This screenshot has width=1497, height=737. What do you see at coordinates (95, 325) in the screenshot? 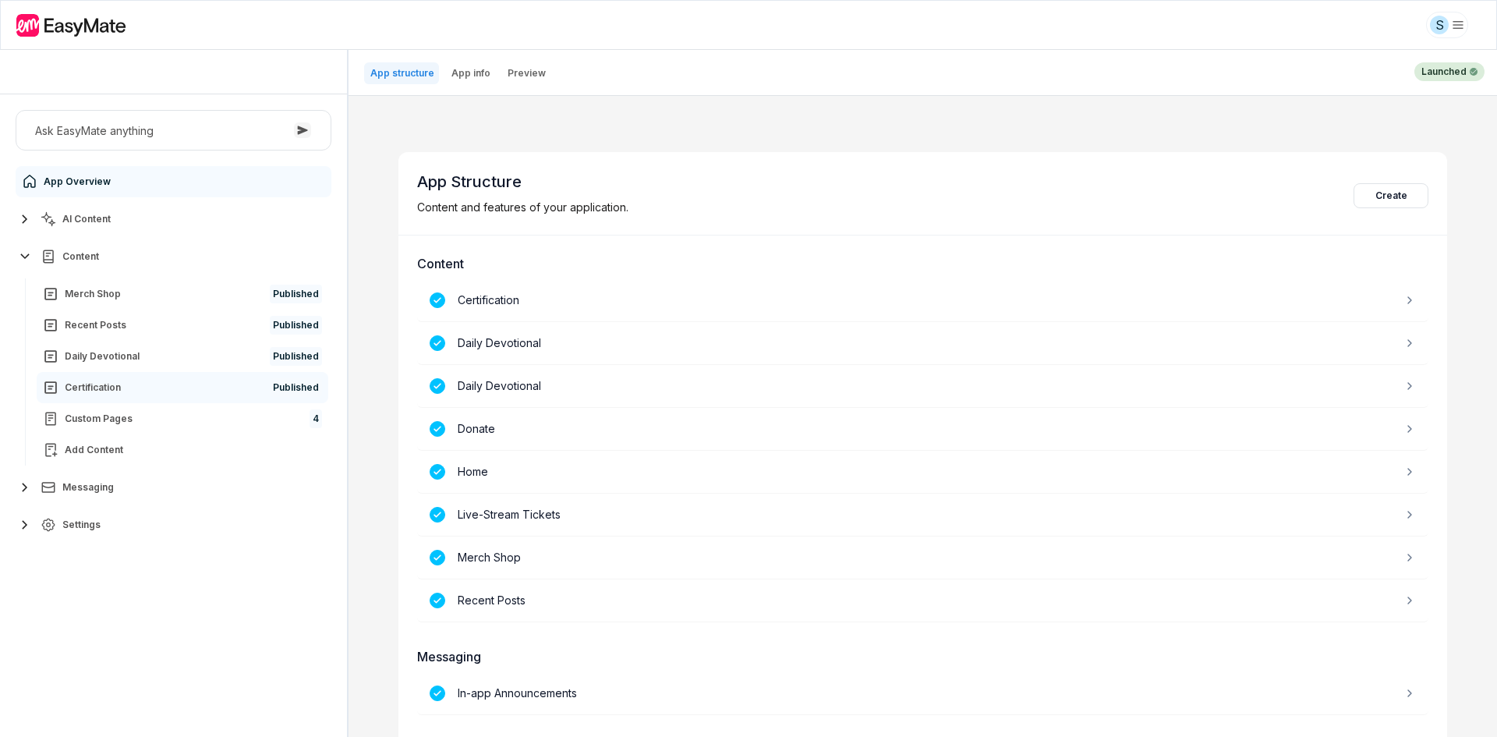
I see `span: Recent Posts` at bounding box center [95, 325].